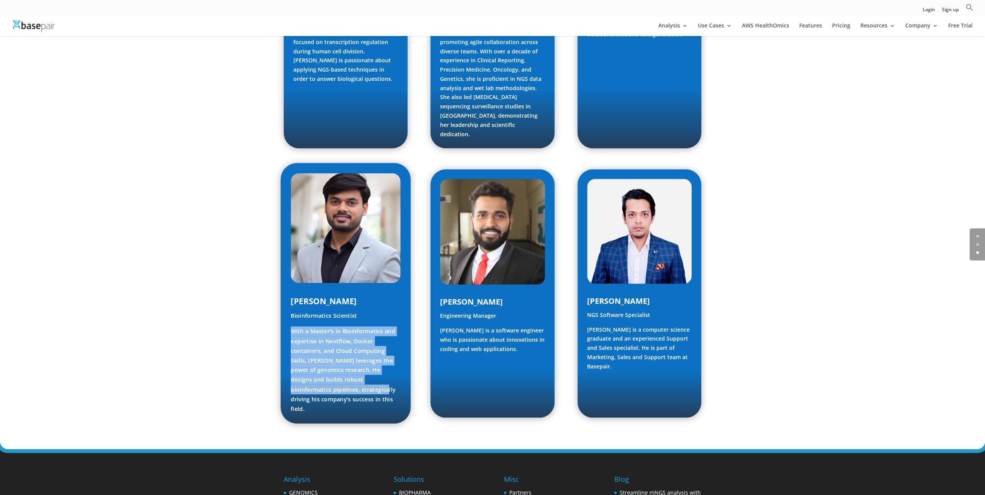  Describe the element at coordinates (492, 318) in the screenshot. I see `p: Engineering Manager` at that location.